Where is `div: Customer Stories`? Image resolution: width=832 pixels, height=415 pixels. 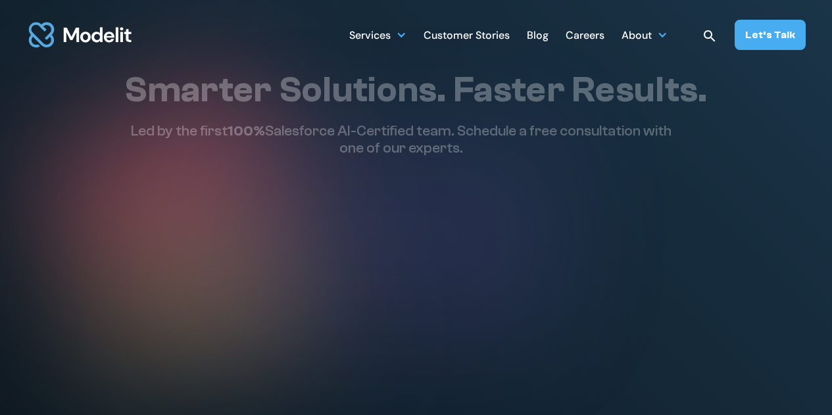
div: Customer Stories is located at coordinates (466, 36).